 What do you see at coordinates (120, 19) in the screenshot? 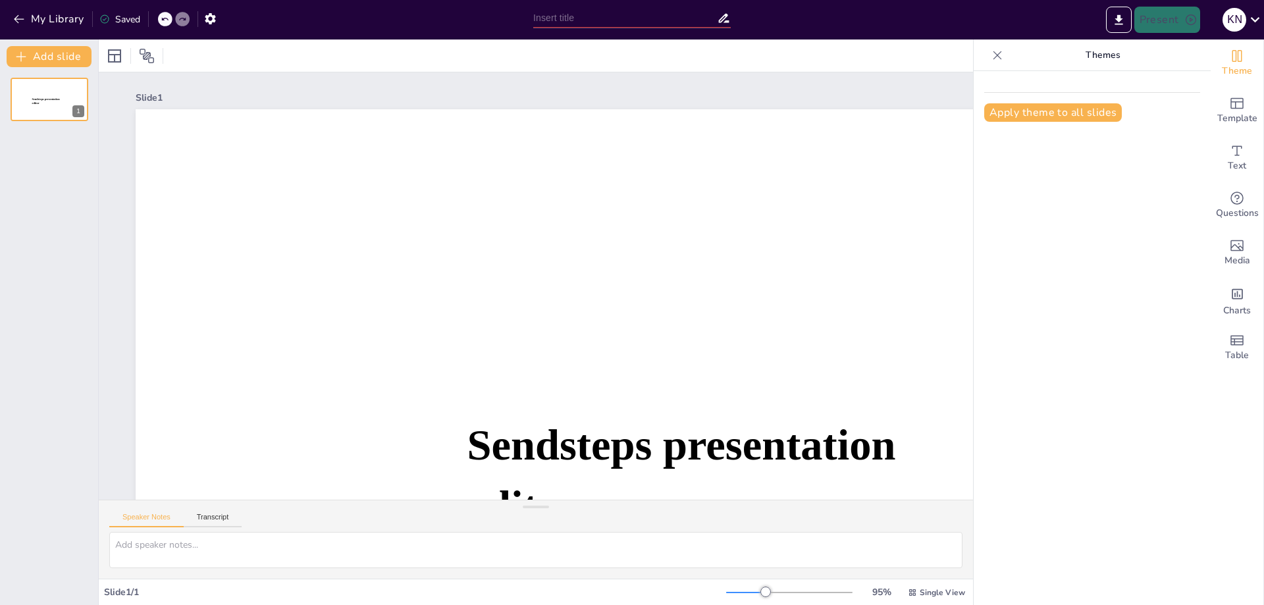
I see `div: Saved` at bounding box center [120, 19].